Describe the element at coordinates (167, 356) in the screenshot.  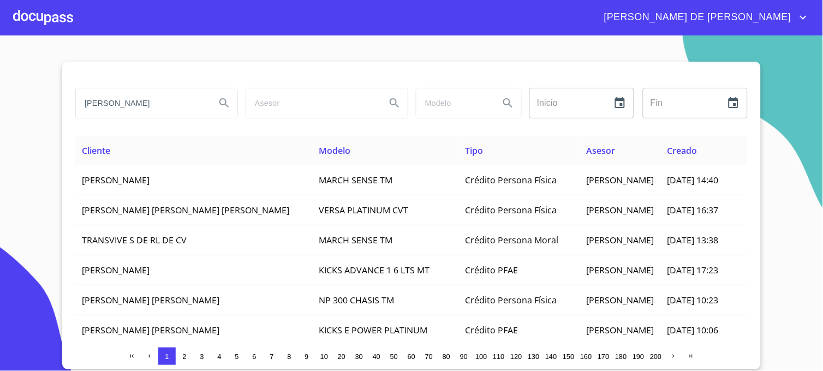
I see `button: 1` at that location.